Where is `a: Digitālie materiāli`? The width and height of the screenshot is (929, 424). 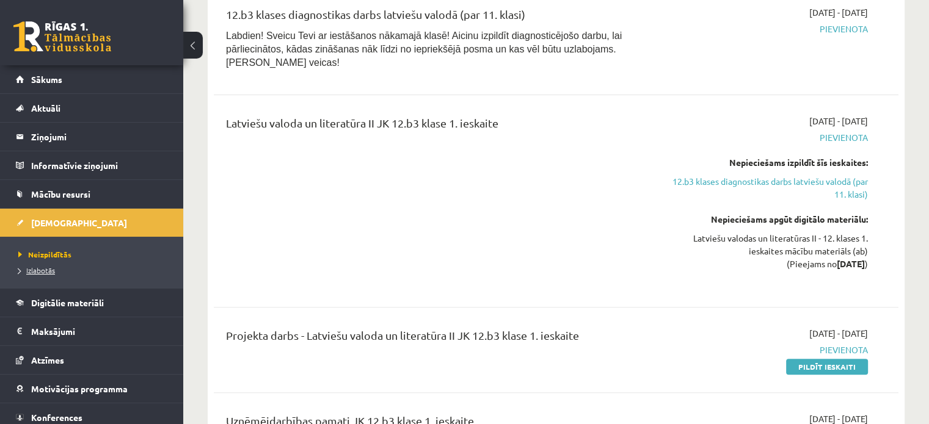
a: Digitālie materiāli is located at coordinates (92, 303).